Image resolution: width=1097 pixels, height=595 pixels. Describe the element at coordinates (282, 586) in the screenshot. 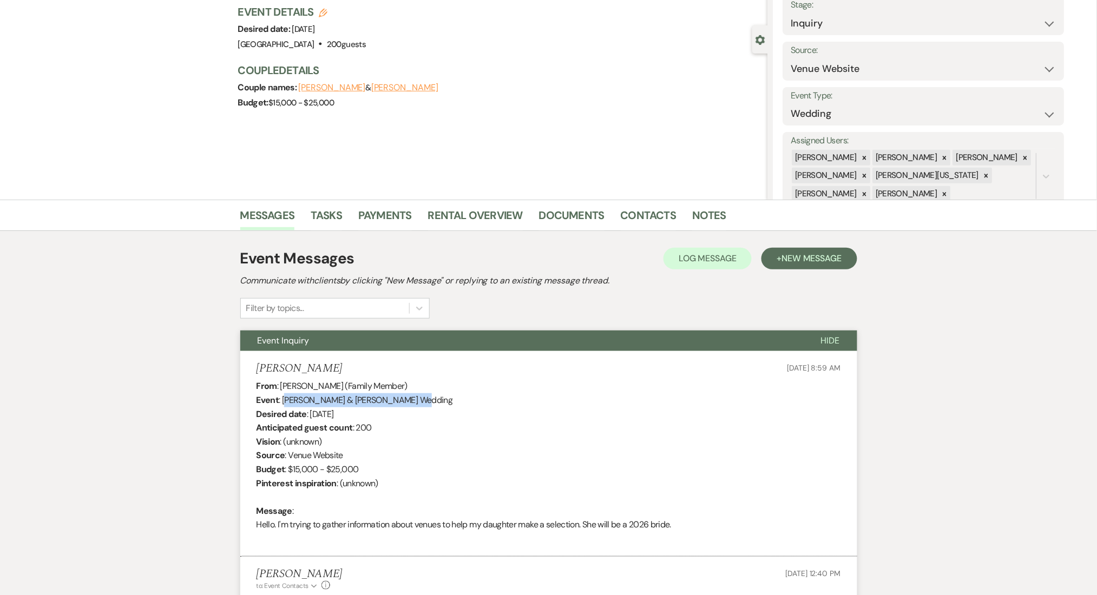

I see `span: to: Event Contacts` at that location.